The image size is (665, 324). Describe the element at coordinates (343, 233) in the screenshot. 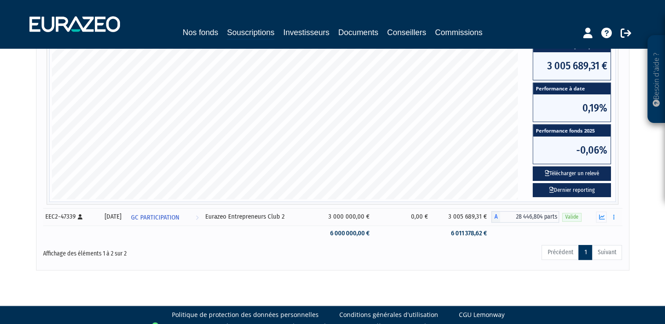

I see `td: 6 000 000,00 €` at that location.